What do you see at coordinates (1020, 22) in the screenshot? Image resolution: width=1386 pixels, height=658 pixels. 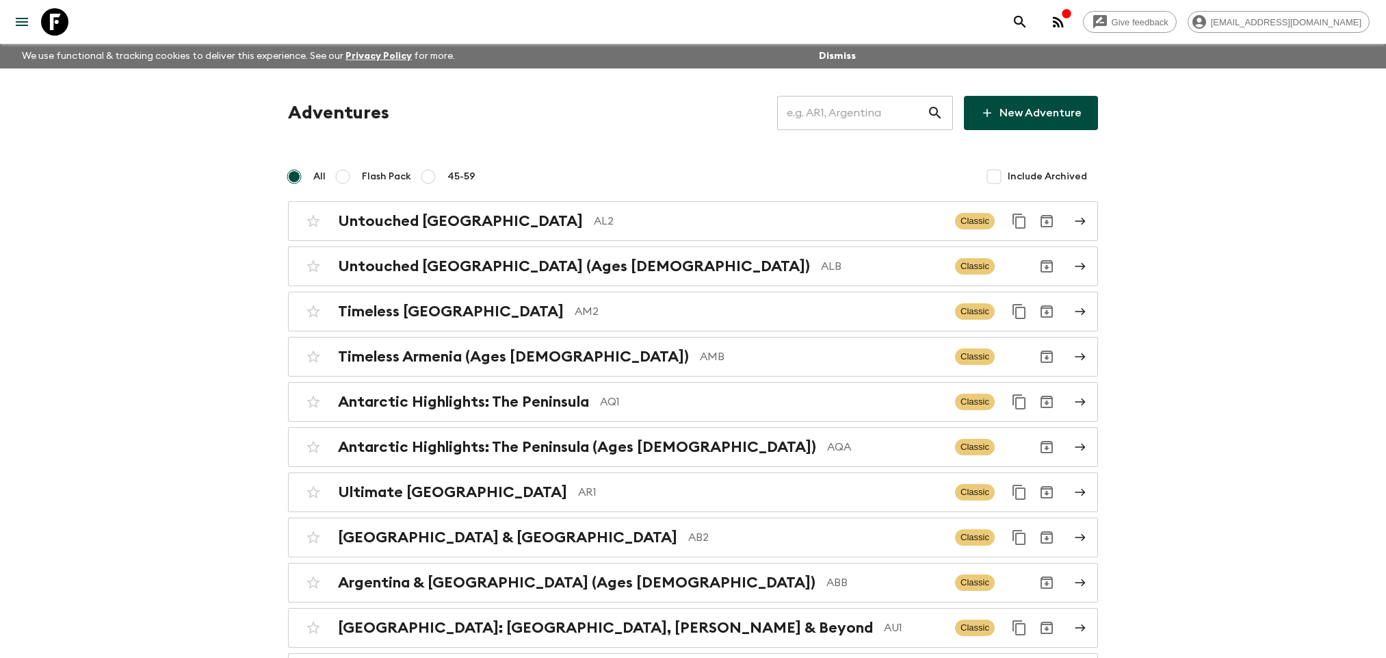 I see `button: search adventures` at bounding box center [1020, 22].